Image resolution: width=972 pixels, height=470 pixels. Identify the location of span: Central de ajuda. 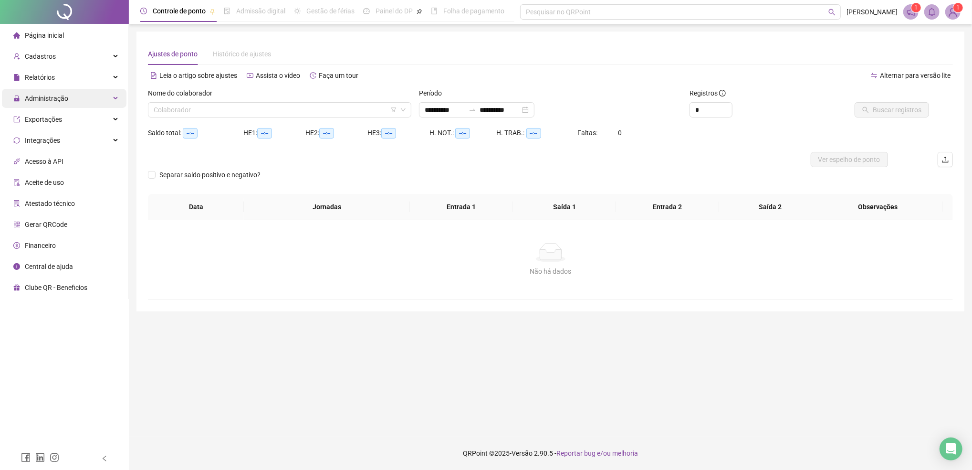
(49, 266).